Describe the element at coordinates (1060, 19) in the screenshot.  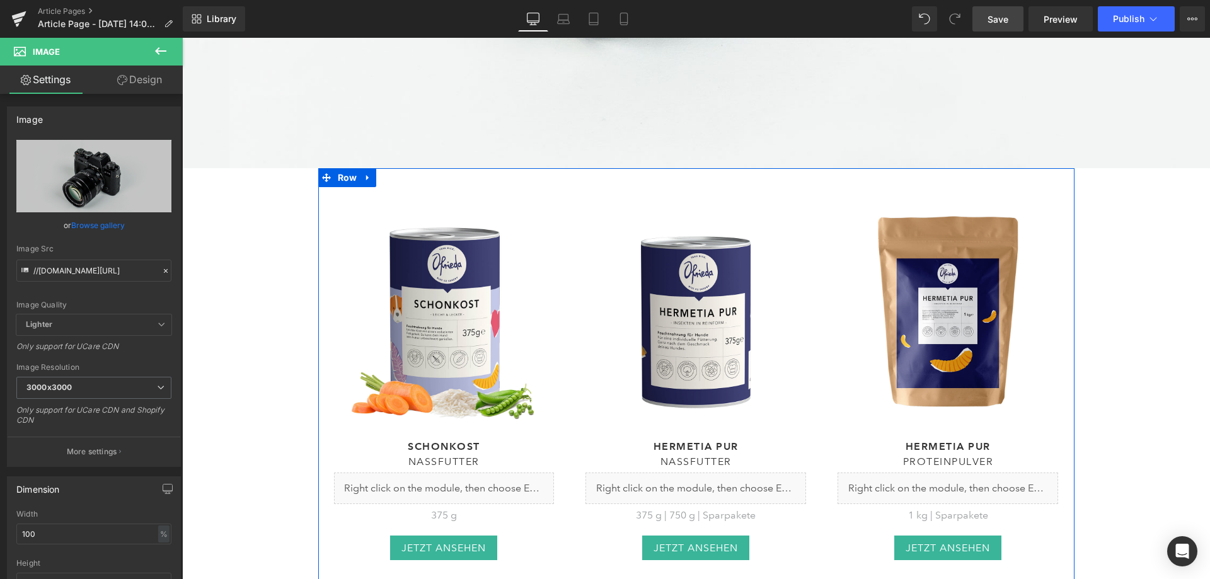
I see `a: Preview` at that location.